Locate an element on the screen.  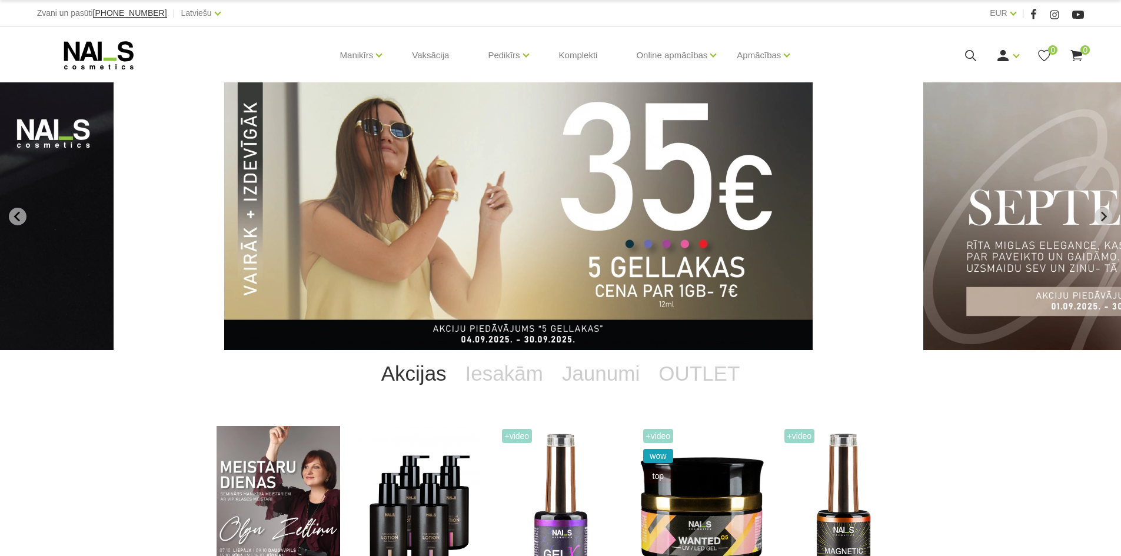
button: Next slide is located at coordinates (1104, 217).